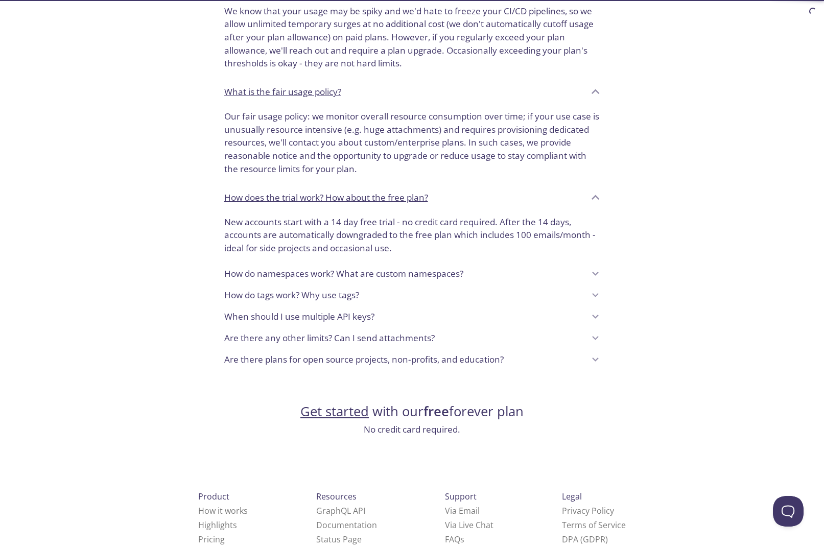  What do you see at coordinates (214, 497) in the screenshot?
I see `span: Product` at bounding box center [214, 497].